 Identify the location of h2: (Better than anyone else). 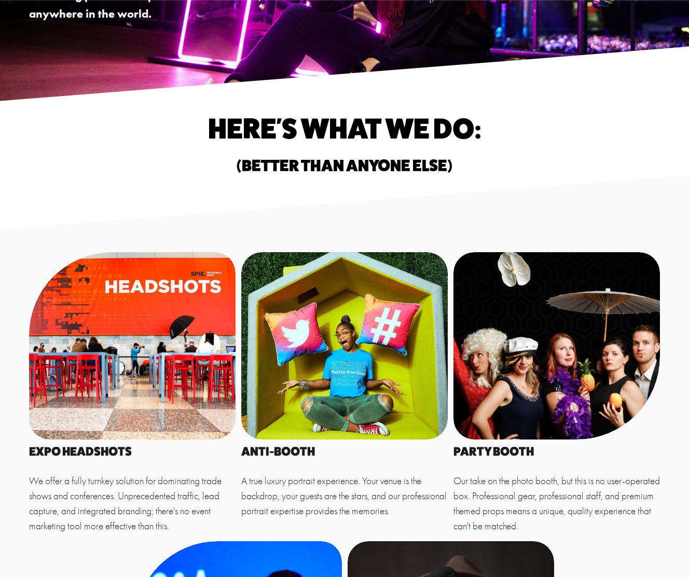
(345, 166).